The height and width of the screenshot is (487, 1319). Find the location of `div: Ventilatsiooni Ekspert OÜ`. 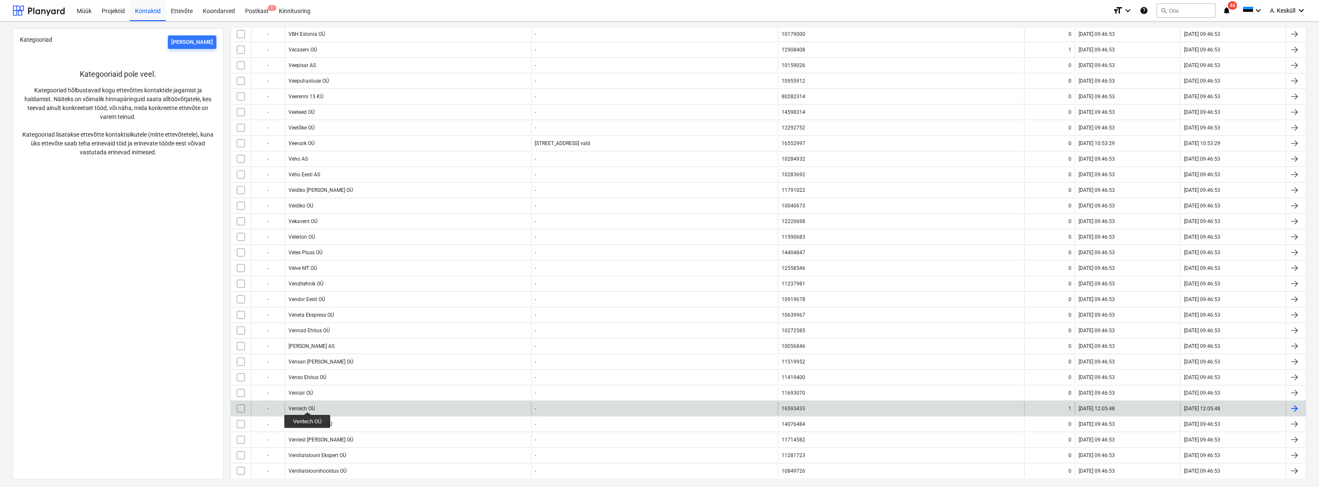

div: Ventilatsiooni Ekspert OÜ is located at coordinates (317, 455).